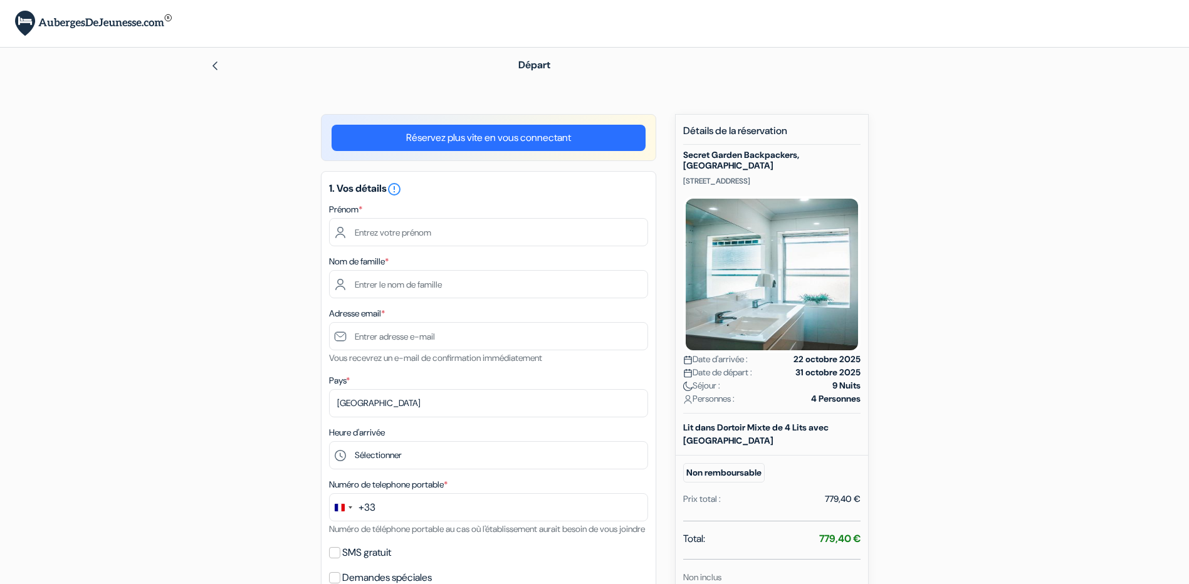  I want to click on input: Entrer le nom de famille, so click(488, 284).